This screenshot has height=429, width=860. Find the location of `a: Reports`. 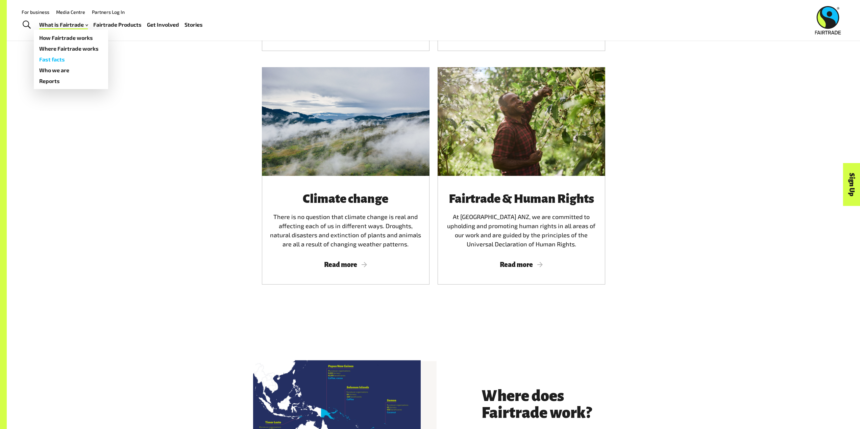

a: Reports is located at coordinates (71, 81).